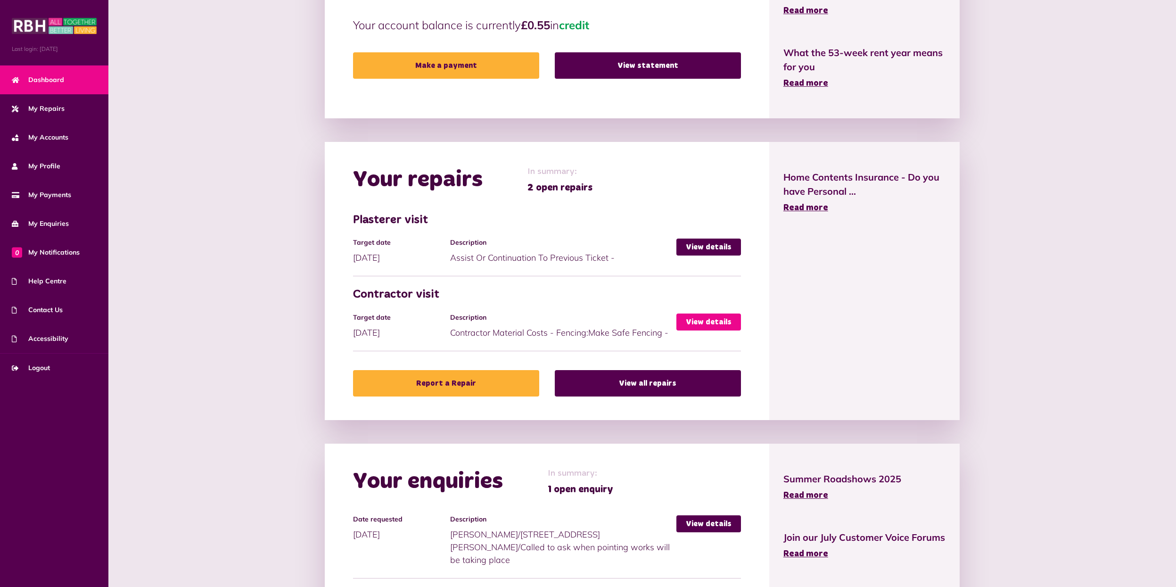 This screenshot has height=587, width=1176. Describe the element at coordinates (547, 25) in the screenshot. I see `p: Your account balance is currently in` at that location.